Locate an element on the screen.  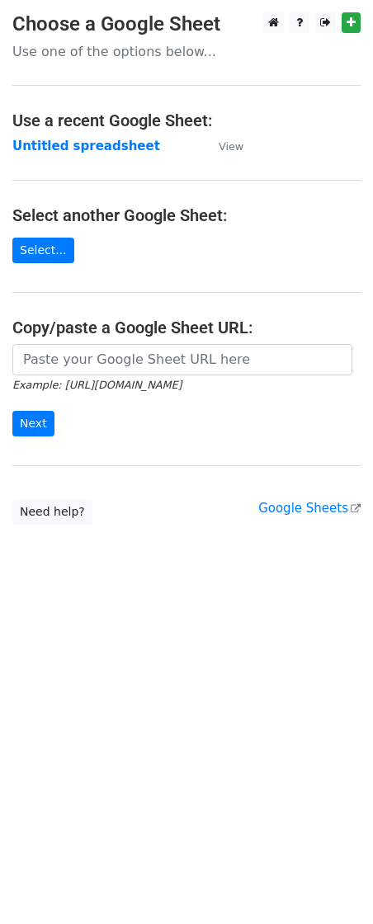
a: Select... is located at coordinates (43, 250).